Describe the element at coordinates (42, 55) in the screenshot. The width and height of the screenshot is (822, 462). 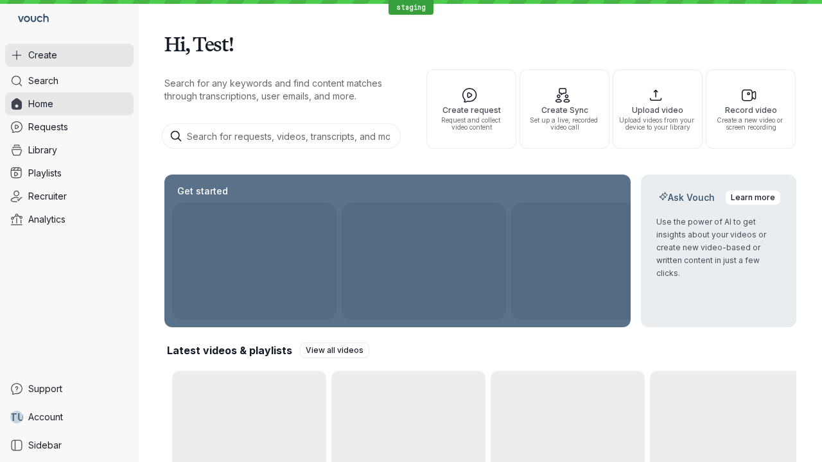
I see `span: Create` at that location.